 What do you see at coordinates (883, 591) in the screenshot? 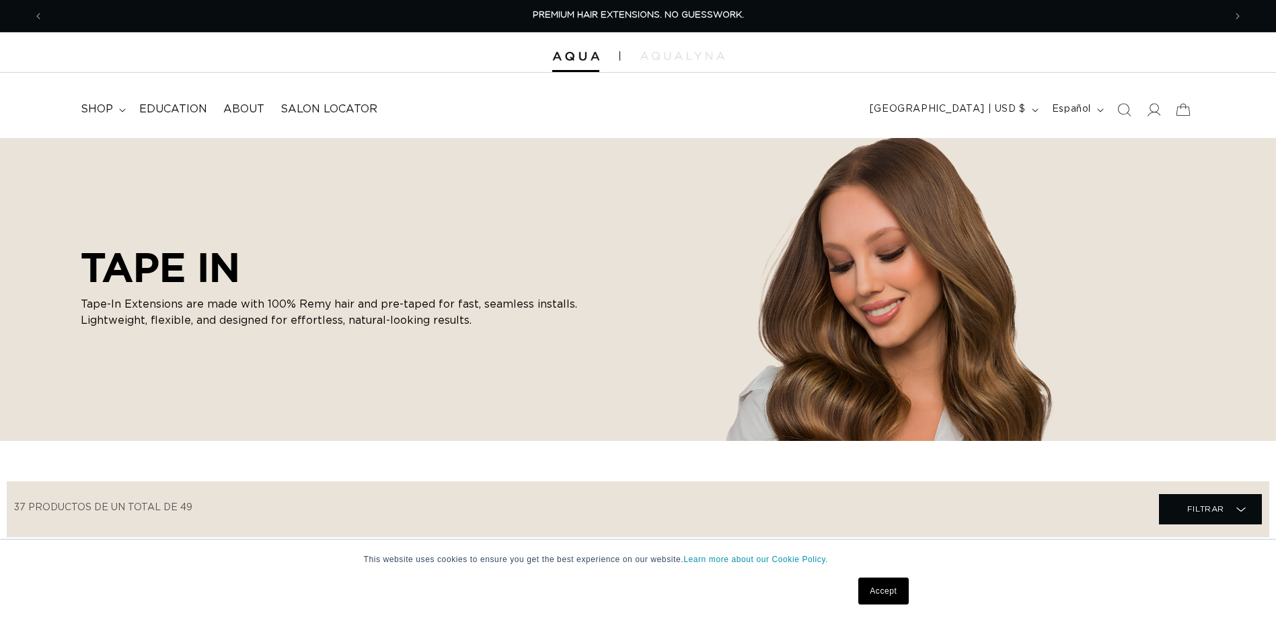
I see `a: Accept` at bounding box center [883, 591].